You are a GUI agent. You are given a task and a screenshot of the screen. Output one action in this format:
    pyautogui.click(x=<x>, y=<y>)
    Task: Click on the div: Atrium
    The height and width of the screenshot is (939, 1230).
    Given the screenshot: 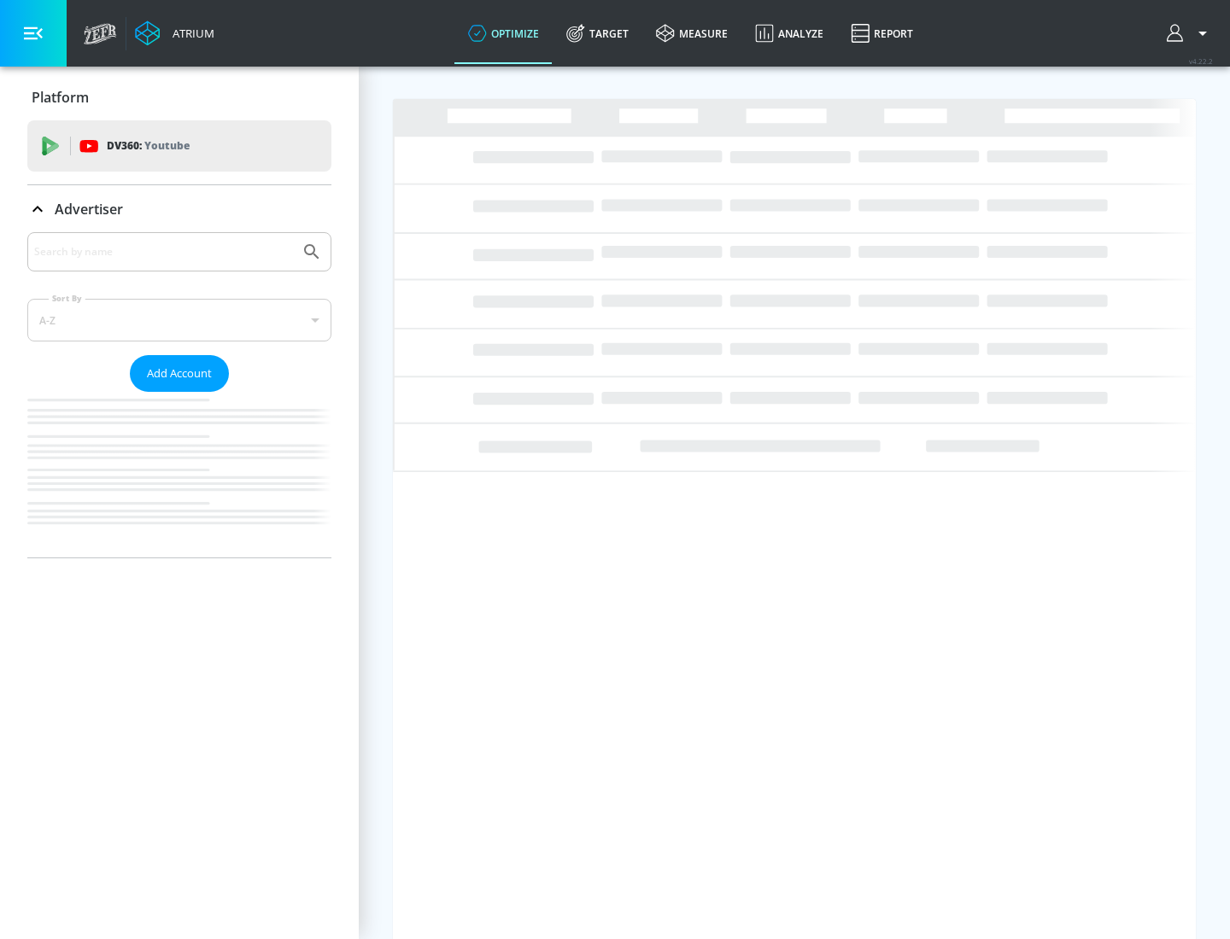 What is the action you would take?
    pyautogui.click(x=190, y=33)
    